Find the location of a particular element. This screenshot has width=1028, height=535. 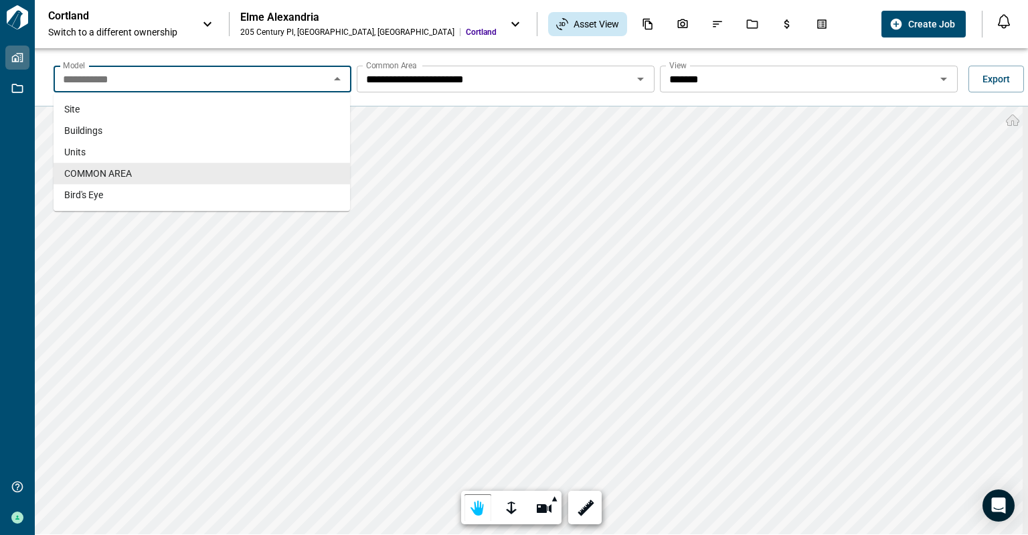

label: View is located at coordinates (678, 65).